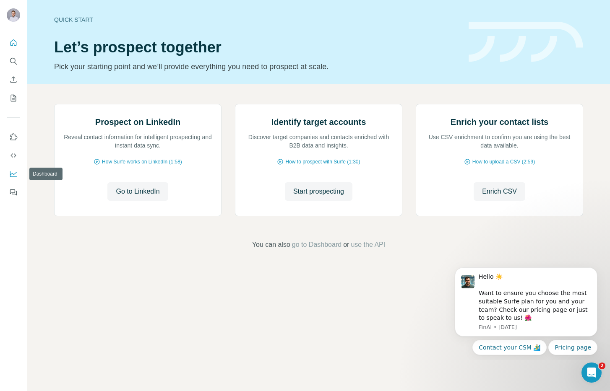 The image size is (610, 391). Describe the element at coordinates (318, 192) in the screenshot. I see `button: Start prospecting` at that location.